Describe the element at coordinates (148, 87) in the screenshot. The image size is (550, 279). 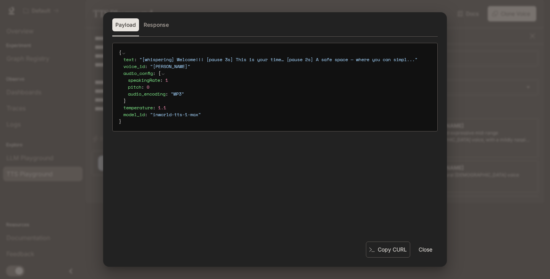
I see `span: 0` at that location.